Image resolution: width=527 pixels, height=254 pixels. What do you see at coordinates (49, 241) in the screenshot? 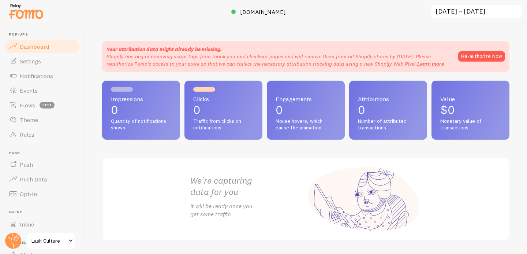
I see `span: Lash Culture` at bounding box center [49, 241].